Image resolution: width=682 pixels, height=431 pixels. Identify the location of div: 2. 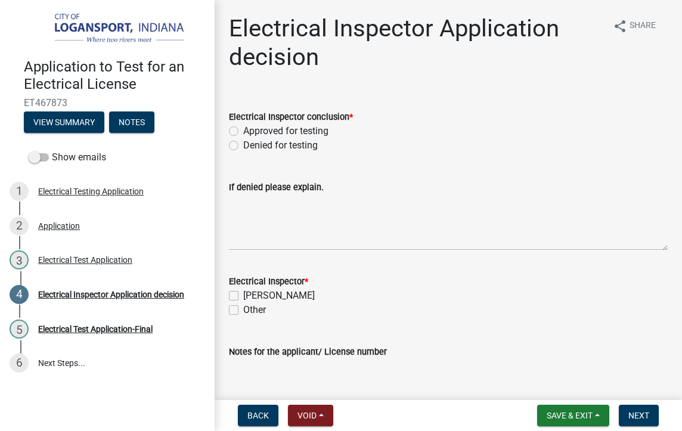
(19, 226).